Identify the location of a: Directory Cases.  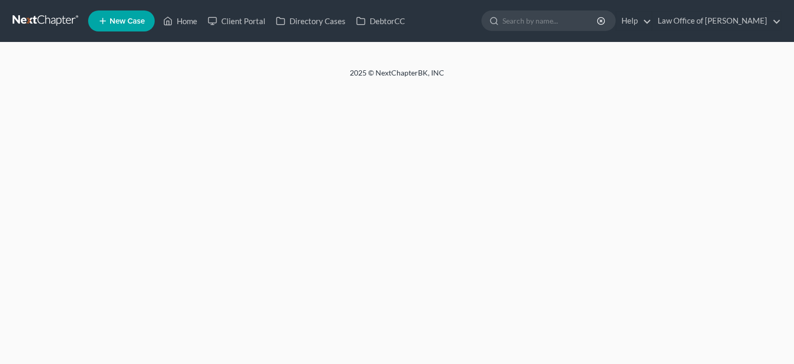
(311, 21).